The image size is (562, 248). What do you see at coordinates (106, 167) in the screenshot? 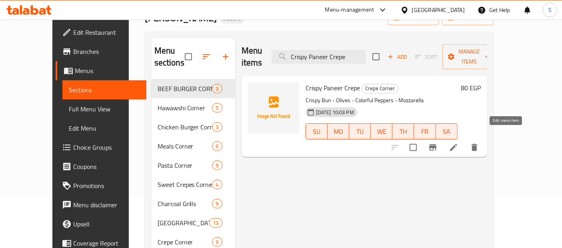
I see `span: Coupons` at bounding box center [106, 167].